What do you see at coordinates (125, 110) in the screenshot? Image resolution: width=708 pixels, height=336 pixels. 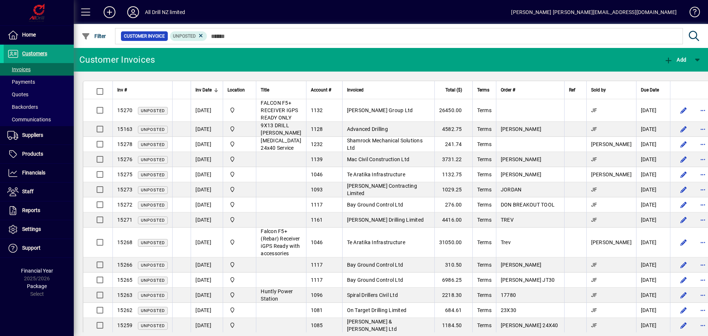 I see `span: 15270` at bounding box center [125, 110].